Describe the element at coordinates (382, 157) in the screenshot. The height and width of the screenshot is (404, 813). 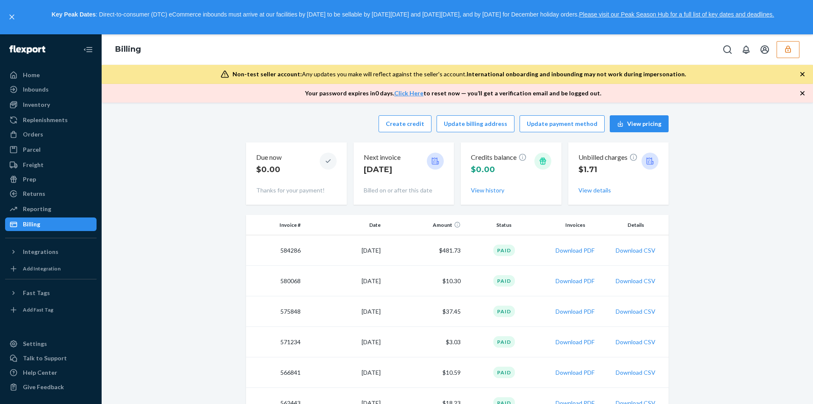
I see `p: Next invoice` at that location.